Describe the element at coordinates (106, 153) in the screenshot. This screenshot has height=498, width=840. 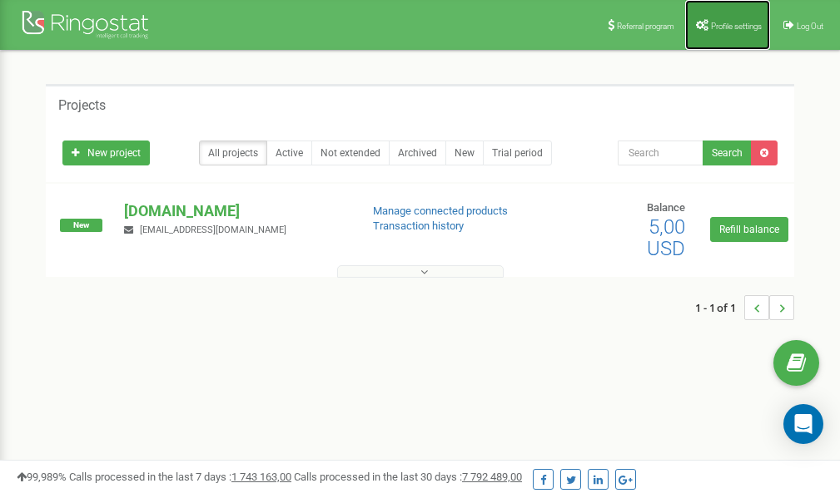
I see `a: New project` at that location.